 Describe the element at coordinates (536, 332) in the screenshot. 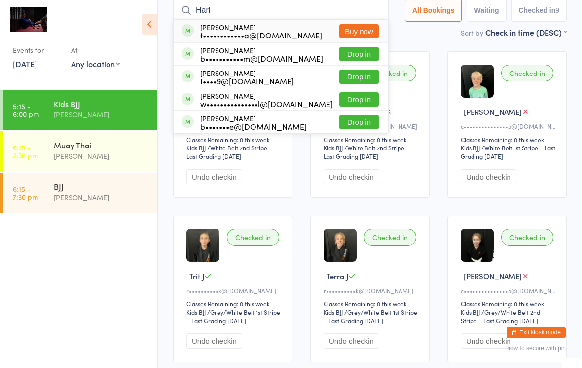

I see `button: Exit kiosk mode` at that location.